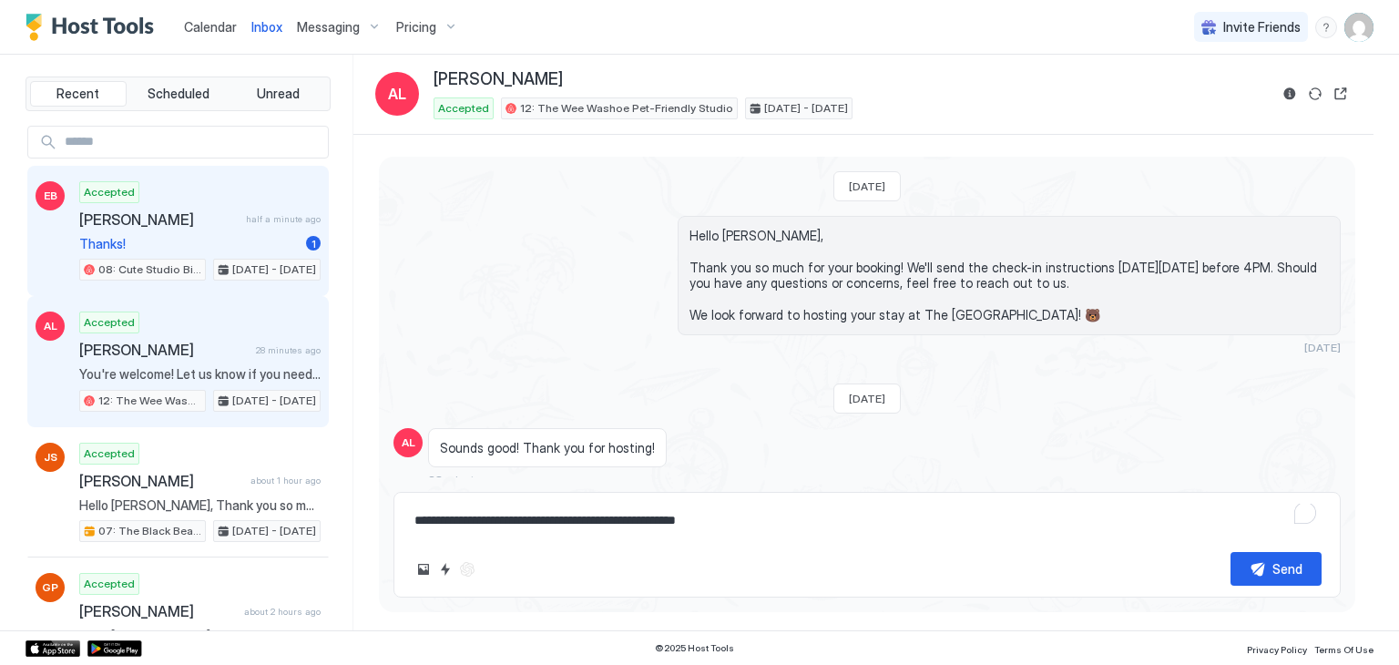  I want to click on div: Send, so click(1287, 569).